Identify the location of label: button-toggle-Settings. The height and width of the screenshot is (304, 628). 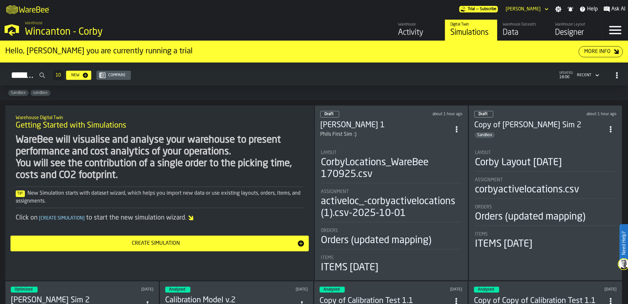
(558, 9).